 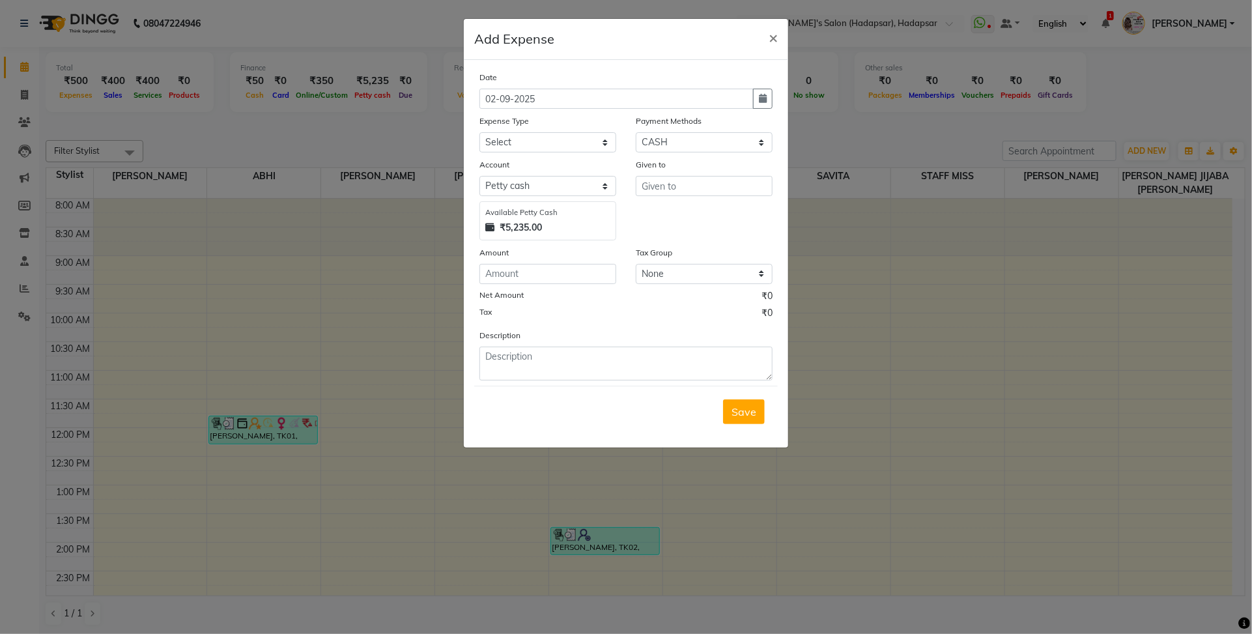 I want to click on div: Available Petty Cash, so click(x=548, y=212).